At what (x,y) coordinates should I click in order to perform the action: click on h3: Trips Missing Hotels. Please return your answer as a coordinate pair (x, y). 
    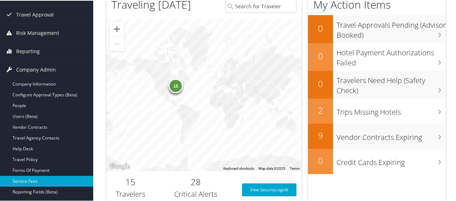
    Looking at the image, I should click on (392, 109).